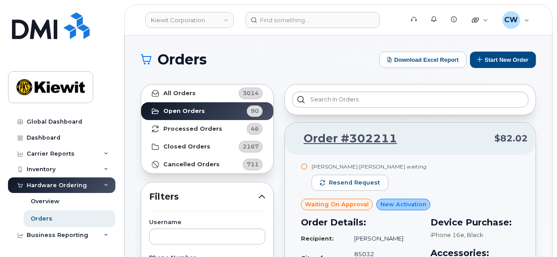  I want to click on strong: Open Orders, so click(184, 111).